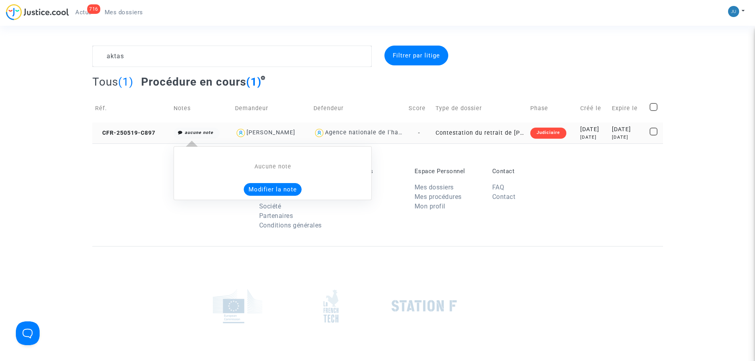  I want to click on div: Aucune note, so click(273, 167).